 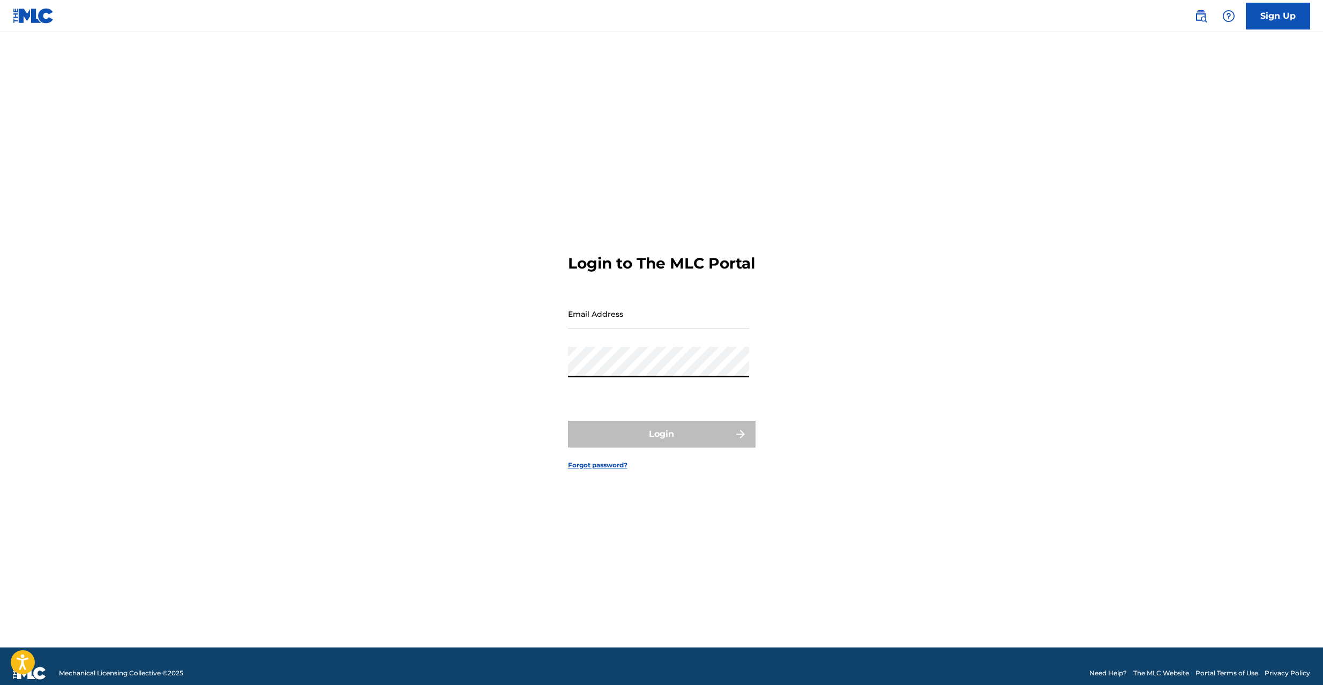 I want to click on a: Sign Up, so click(x=1278, y=16).